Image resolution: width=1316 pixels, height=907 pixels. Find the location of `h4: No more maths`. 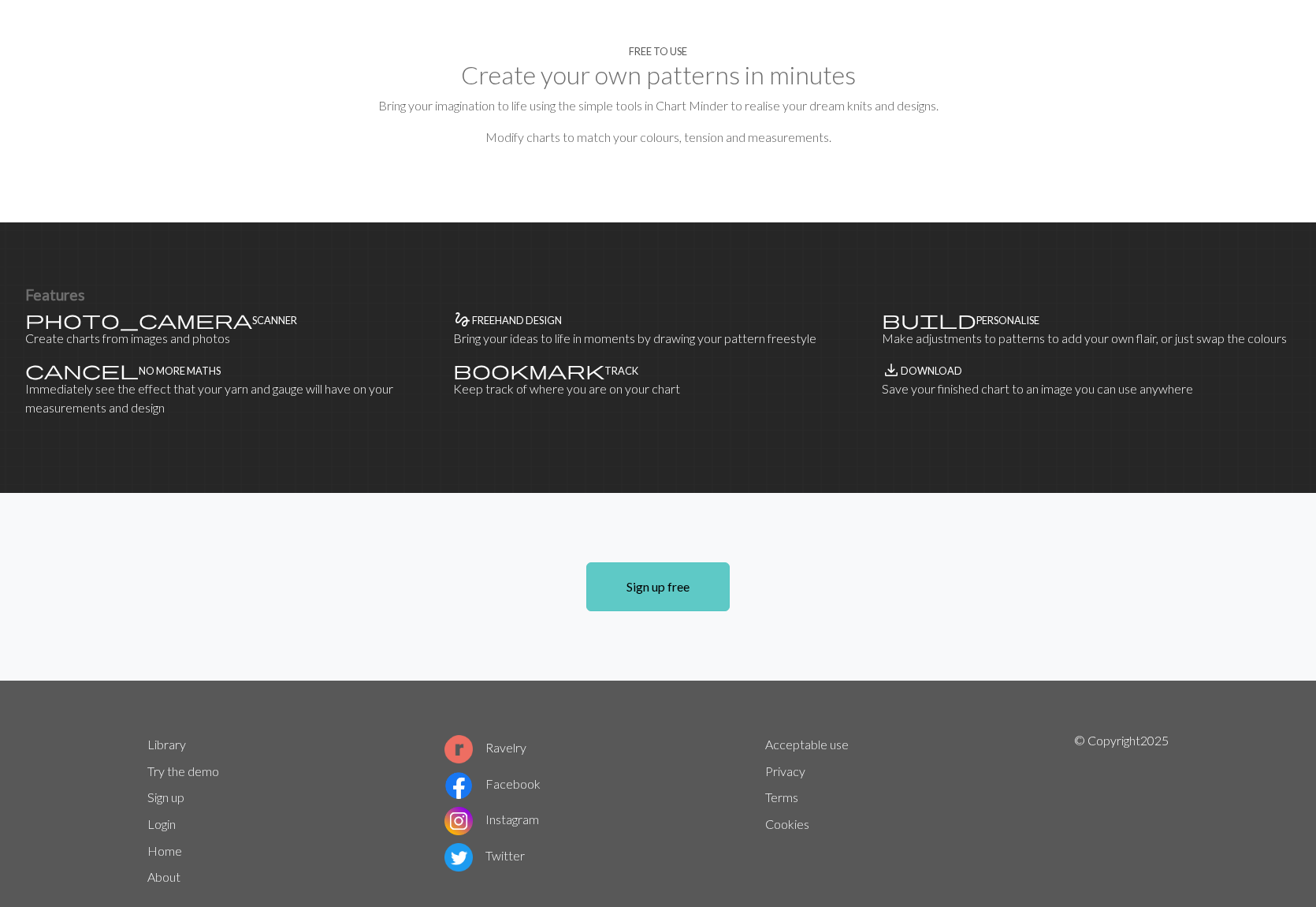

h4: No more maths is located at coordinates (180, 371).